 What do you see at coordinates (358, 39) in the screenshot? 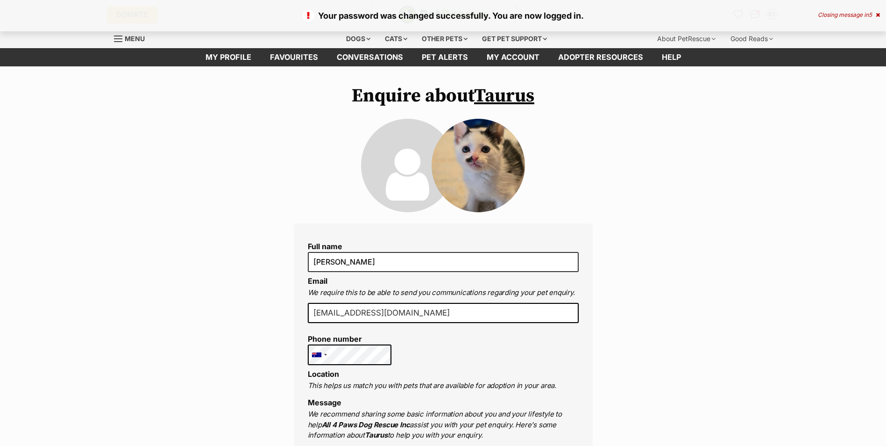
I see `div: Dogs` at bounding box center [358, 39].